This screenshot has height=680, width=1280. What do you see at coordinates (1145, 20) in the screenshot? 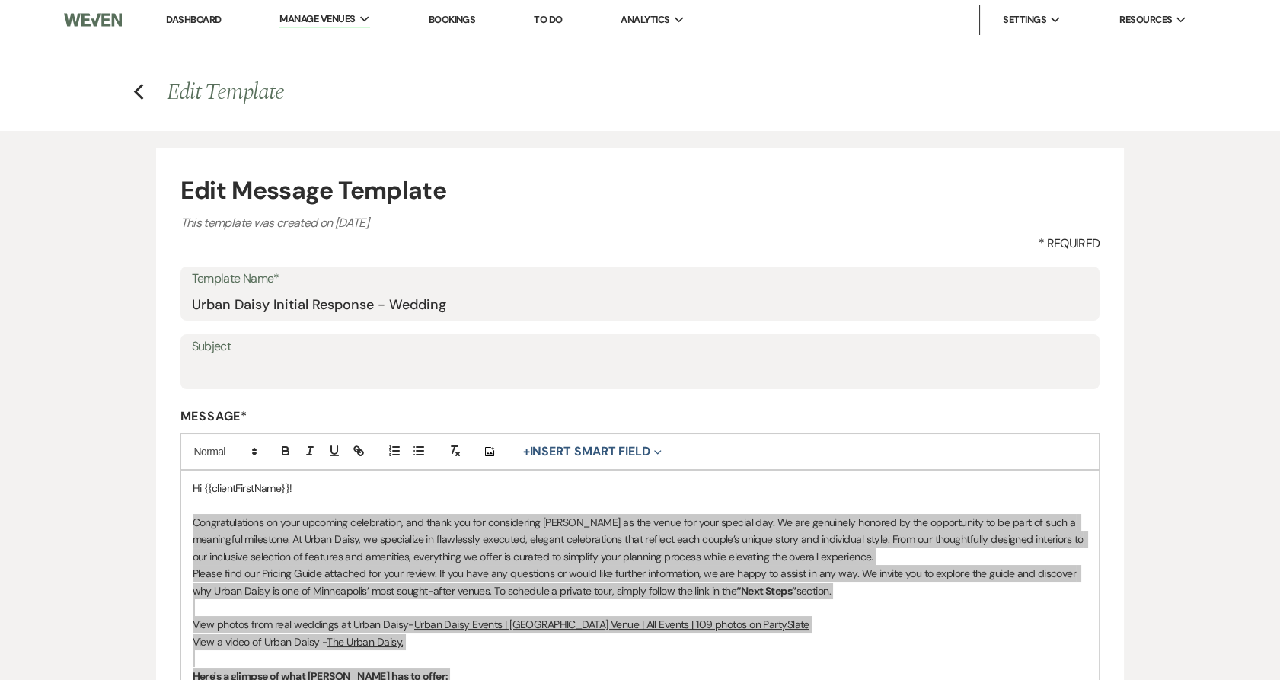
I see `span: Resources` at bounding box center [1145, 20].